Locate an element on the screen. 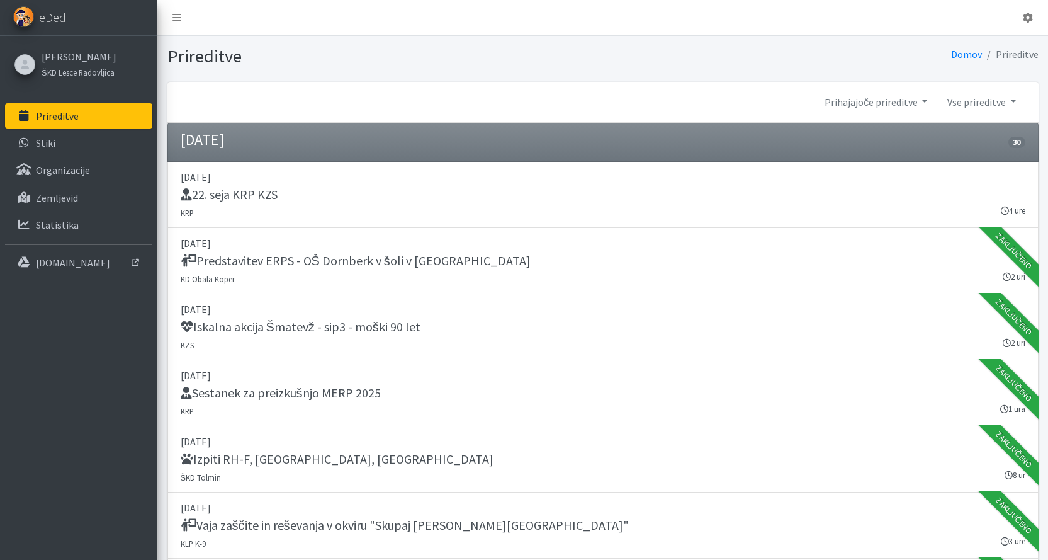 The height and width of the screenshot is (560, 1048). small: KZS is located at coordinates (187, 345).